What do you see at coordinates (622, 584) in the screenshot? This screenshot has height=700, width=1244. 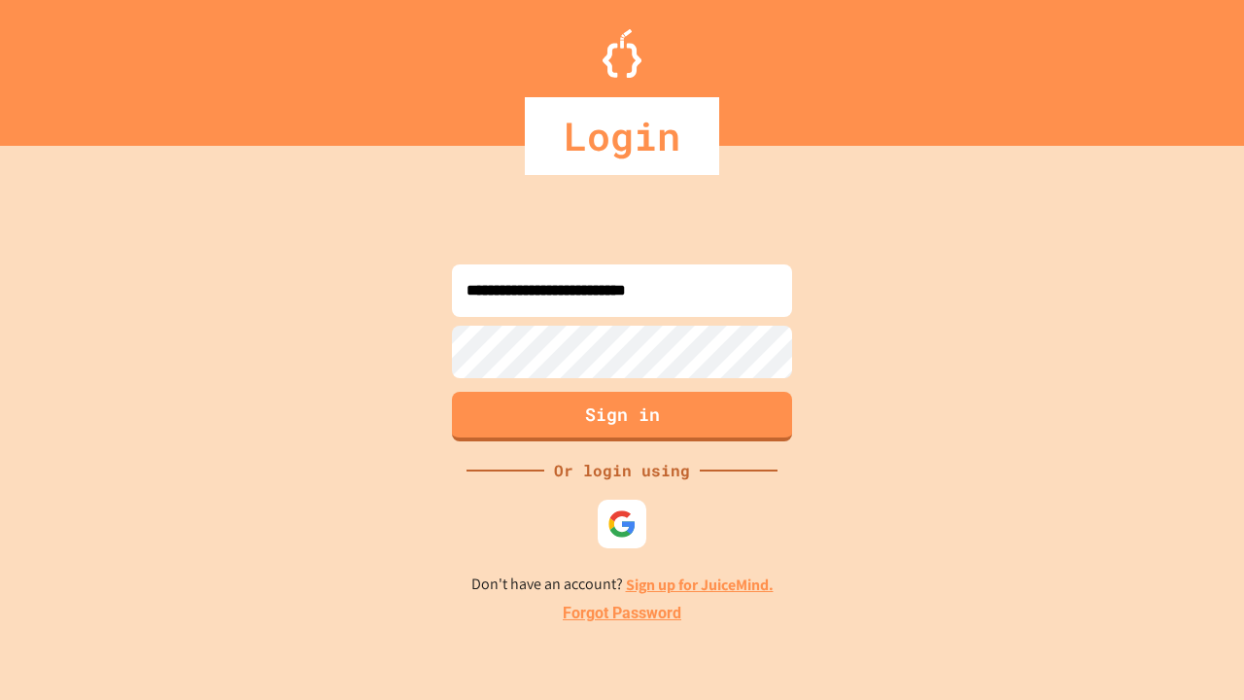 I see `p: Don't have an account?` at bounding box center [622, 584].